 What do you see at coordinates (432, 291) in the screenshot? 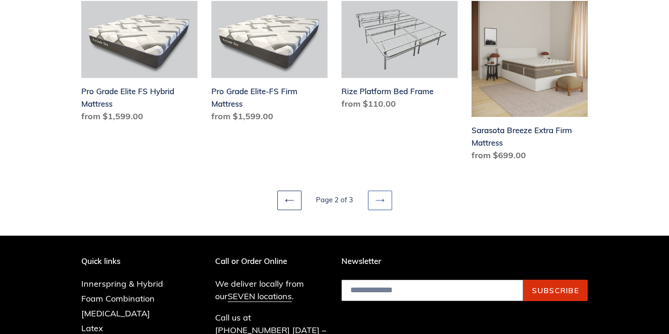
I see `input: Email address` at bounding box center [432, 291].